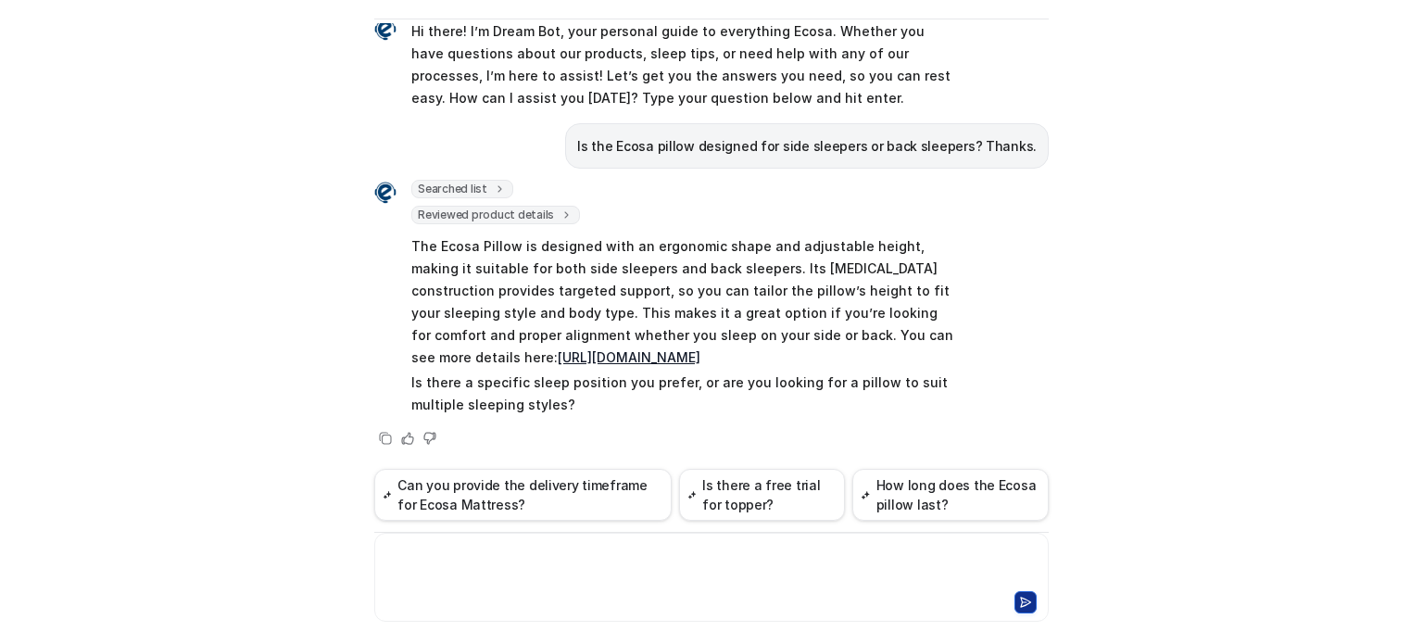  What do you see at coordinates (682, 394) in the screenshot?
I see `p: Is there a specific sleep position you prefer, or are you looking for a pillow to suit multiple s...` at bounding box center [682, 394].